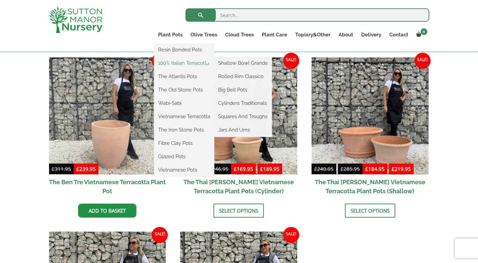 This screenshot has width=478, height=263. Describe the element at coordinates (243, 117) in the screenshot. I see `a: Squares And Troughs` at that location.